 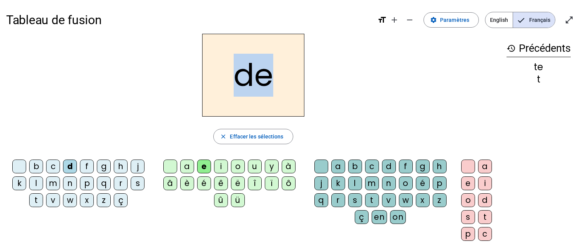 What do you see at coordinates (256, 137) in the screenshot?
I see `span: Effacer les sélections` at bounding box center [256, 137].